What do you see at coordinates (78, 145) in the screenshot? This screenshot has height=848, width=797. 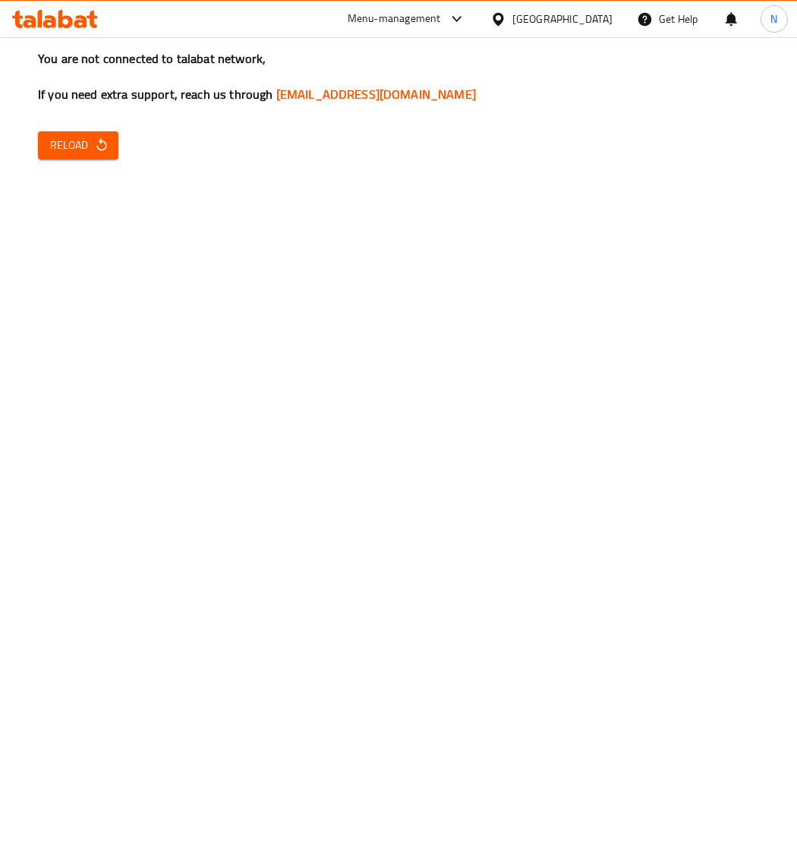 I see `button: Reload` at bounding box center [78, 145].